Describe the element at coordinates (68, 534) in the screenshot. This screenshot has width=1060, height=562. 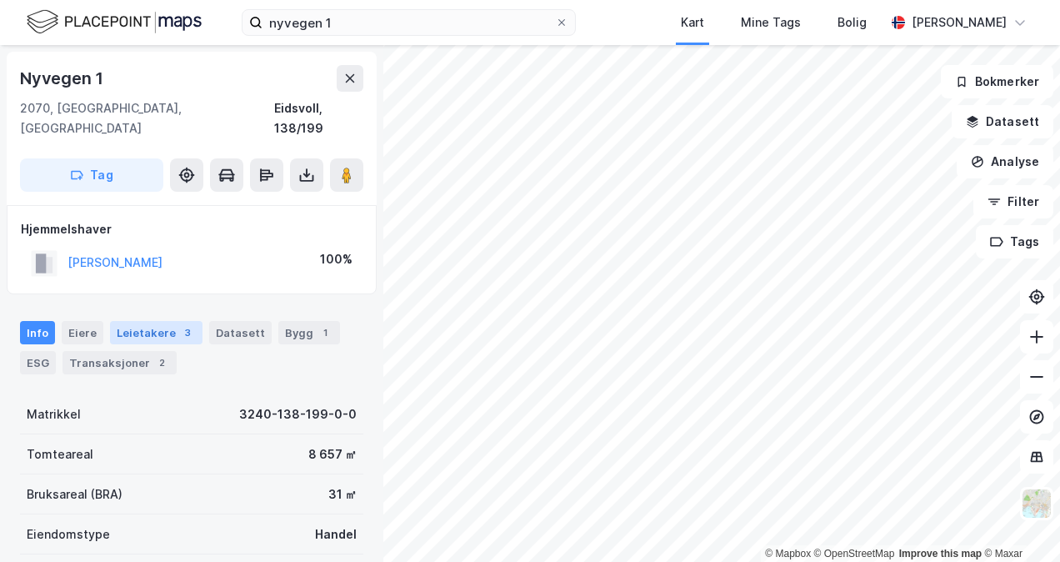
I see `div: Eiendomstype` at that location.